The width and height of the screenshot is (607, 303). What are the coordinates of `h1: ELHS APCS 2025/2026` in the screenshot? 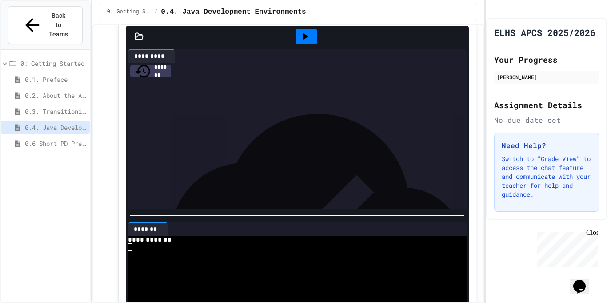 It's located at (545, 32).